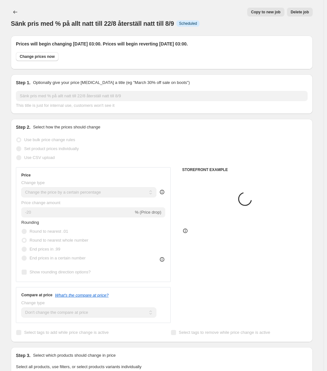 The width and height of the screenshot is (327, 371). I want to click on h2: Step 2., so click(23, 127).